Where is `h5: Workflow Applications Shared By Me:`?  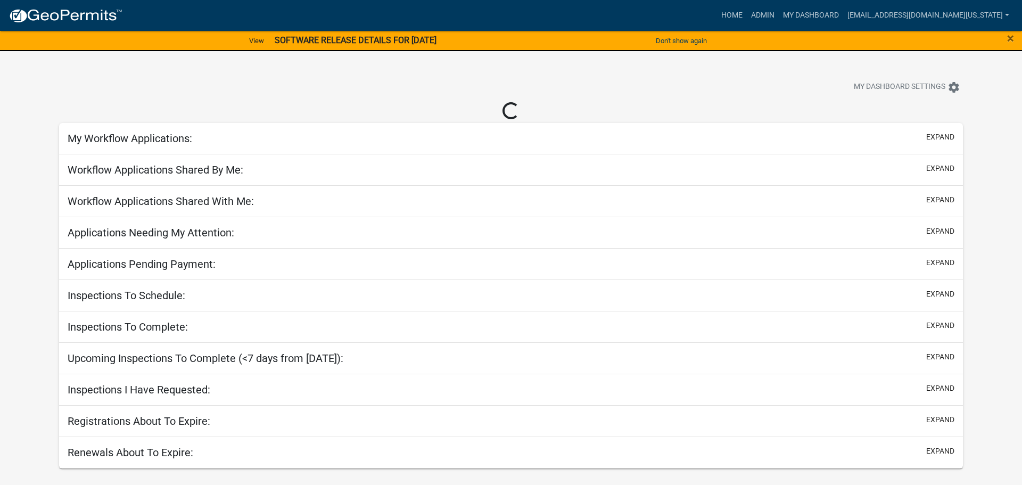 h5: Workflow Applications Shared By Me: is located at coordinates (155, 170).